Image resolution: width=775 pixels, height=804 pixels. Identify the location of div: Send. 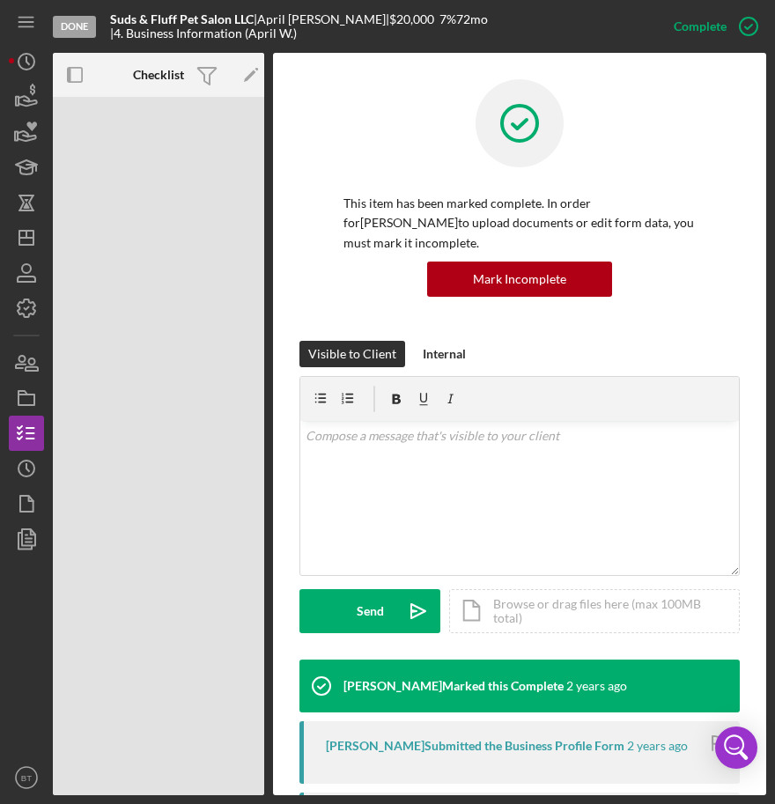
(370, 611).